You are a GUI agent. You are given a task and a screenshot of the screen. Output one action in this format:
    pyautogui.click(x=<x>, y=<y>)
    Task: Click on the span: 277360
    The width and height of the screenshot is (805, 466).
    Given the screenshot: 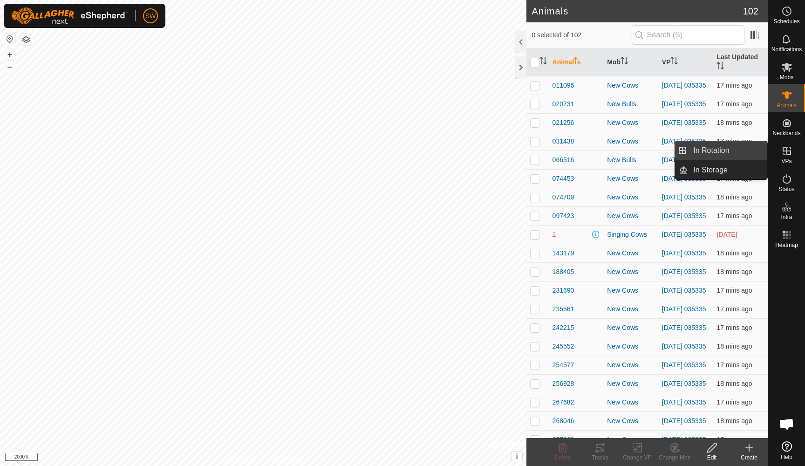 What is the action you would take?
    pyautogui.click(x=563, y=439)
    